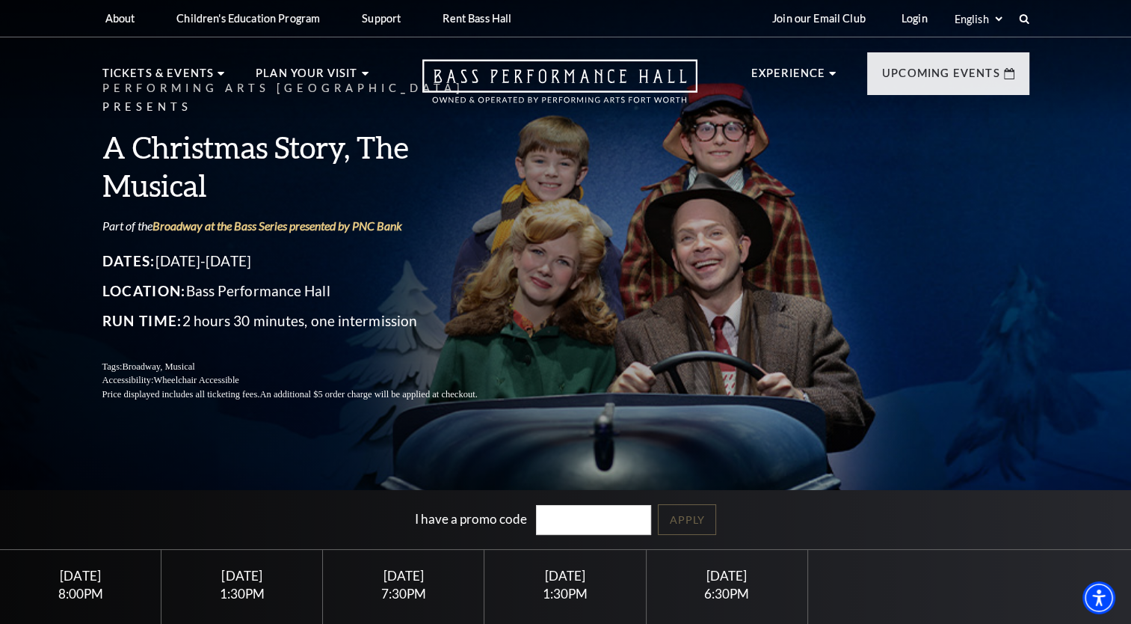 Image resolution: width=1131 pixels, height=624 pixels. What do you see at coordinates (308, 380) in the screenshot?
I see `p: Accessibility:` at bounding box center [308, 380].